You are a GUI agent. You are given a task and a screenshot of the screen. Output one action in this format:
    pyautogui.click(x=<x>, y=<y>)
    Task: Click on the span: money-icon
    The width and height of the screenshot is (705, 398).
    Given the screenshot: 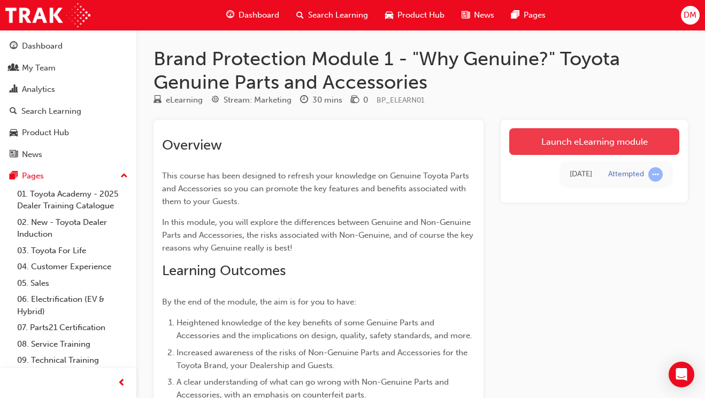 What is the action you would take?
    pyautogui.click(x=355, y=101)
    